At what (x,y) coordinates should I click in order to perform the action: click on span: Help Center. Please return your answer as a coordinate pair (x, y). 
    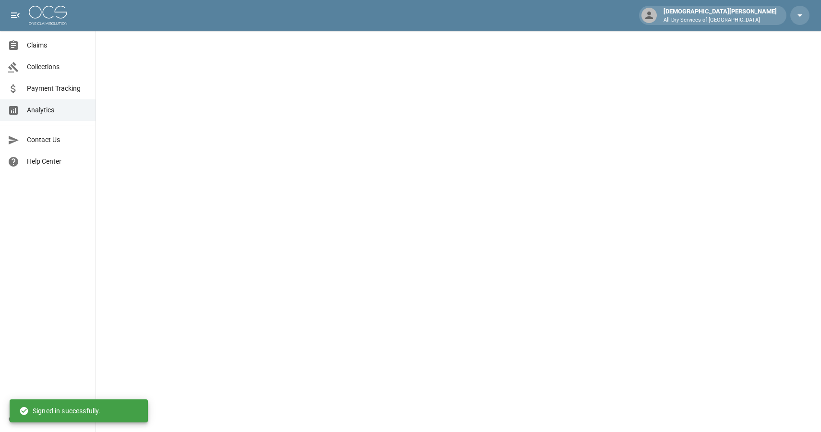
    Looking at the image, I should click on (57, 161).